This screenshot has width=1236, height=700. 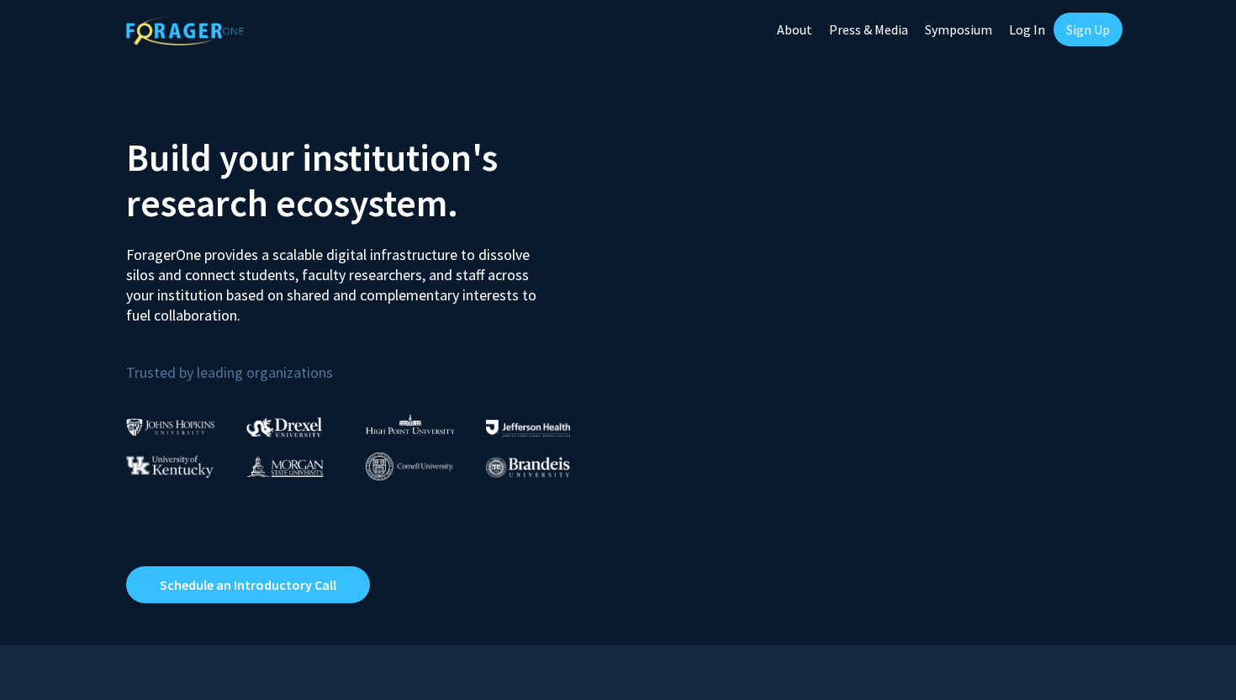 What do you see at coordinates (528, 467) in the screenshot?
I see `img: Brandeis University` at bounding box center [528, 467].